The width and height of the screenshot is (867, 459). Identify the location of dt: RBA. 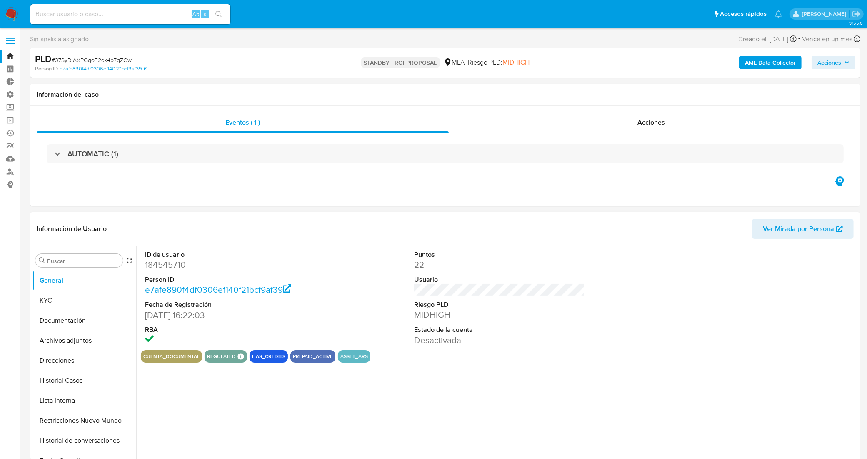
(231, 330).